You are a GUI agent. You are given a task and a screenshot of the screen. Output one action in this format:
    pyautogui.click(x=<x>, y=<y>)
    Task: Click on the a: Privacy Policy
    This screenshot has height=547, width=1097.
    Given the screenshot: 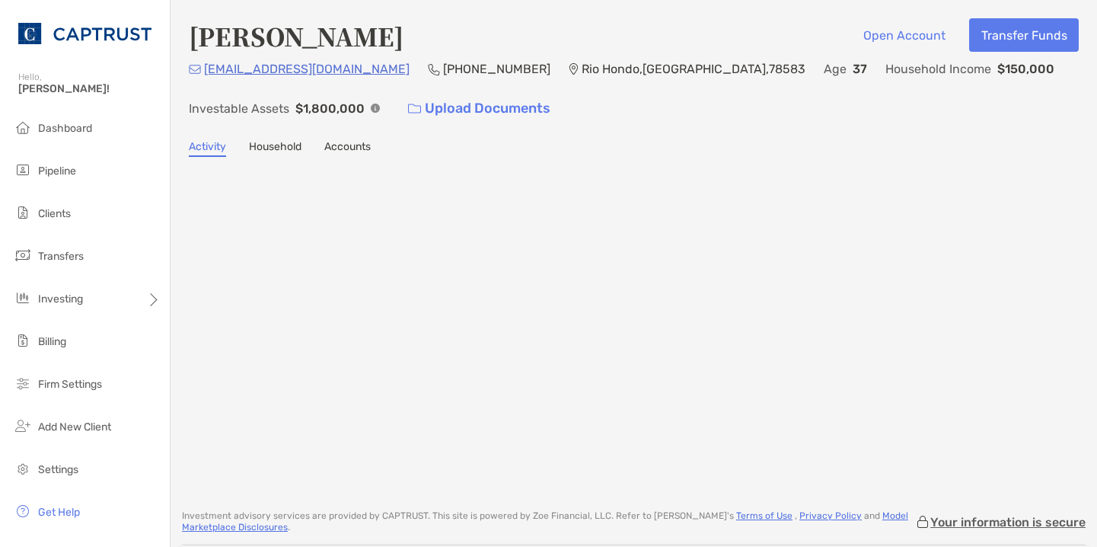 What is the action you would take?
    pyautogui.click(x=831, y=515)
    